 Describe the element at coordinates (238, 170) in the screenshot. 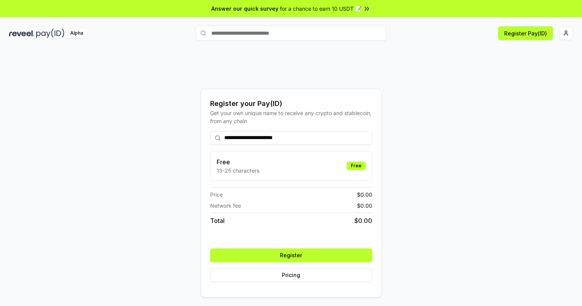

I see `p: 13-25 characters` at that location.